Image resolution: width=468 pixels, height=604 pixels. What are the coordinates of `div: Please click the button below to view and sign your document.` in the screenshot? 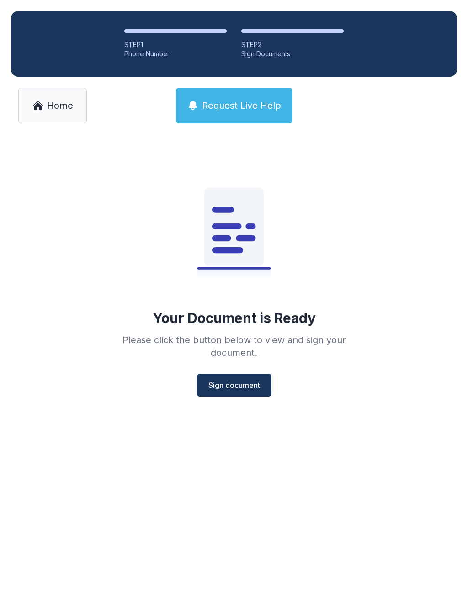 It's located at (234, 346).